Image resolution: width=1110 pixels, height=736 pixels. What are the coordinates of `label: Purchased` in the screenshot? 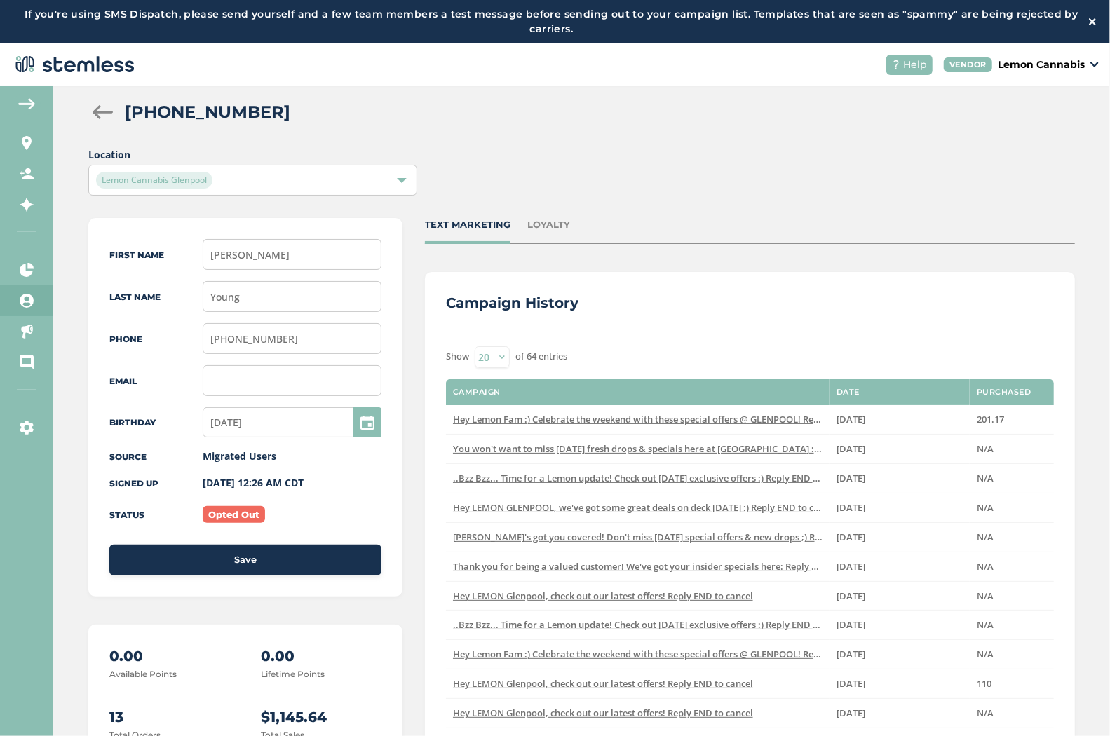 It's located at (1004, 392).